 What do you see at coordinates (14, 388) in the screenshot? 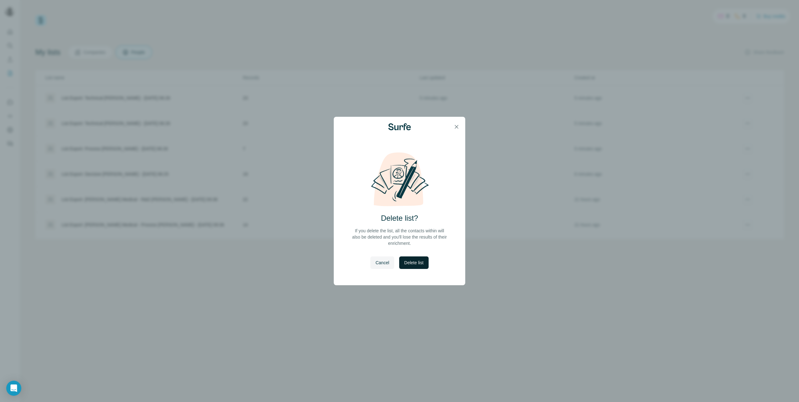
I see `div: Open Intercom Messenger` at bounding box center [14, 388].